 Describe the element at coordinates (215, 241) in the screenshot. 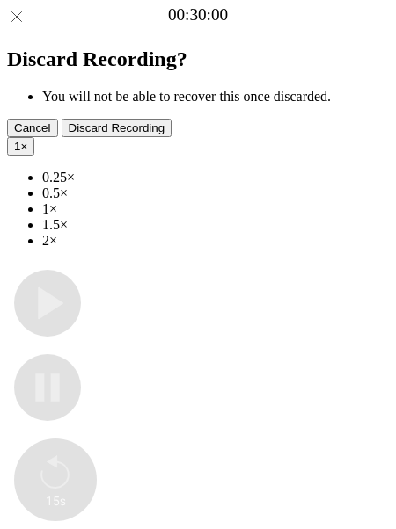

I see `li: 2×` at that location.